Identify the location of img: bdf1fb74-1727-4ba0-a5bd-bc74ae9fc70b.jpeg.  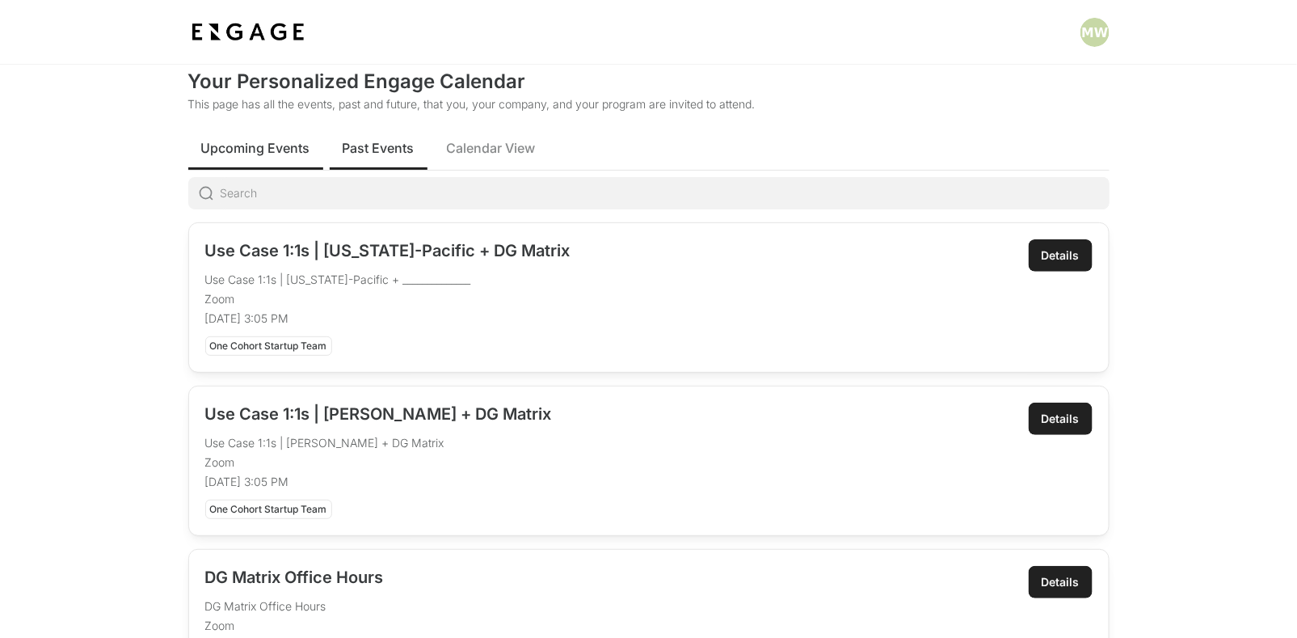
(248, 32).